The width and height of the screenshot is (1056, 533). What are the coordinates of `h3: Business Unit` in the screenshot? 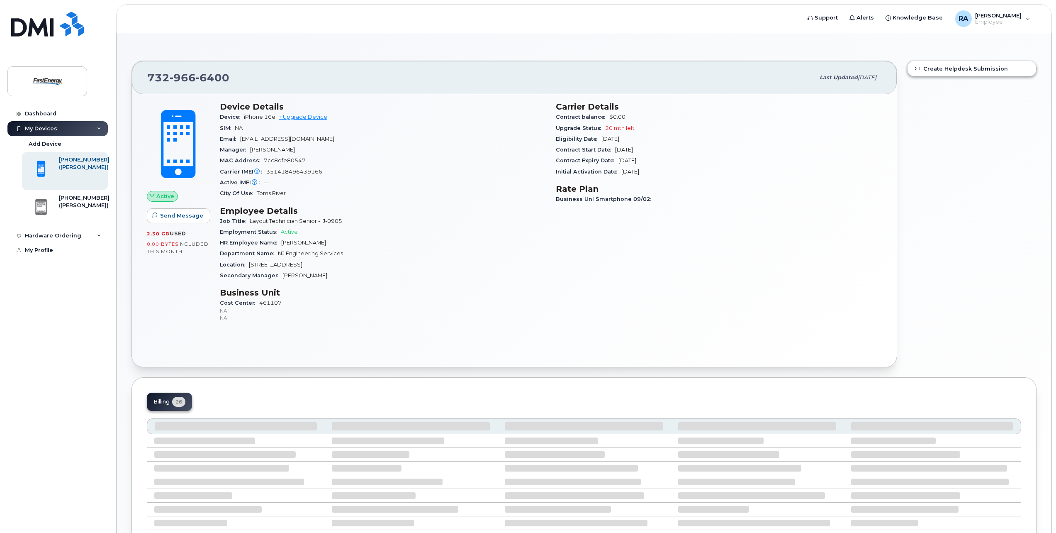 It's located at (383, 293).